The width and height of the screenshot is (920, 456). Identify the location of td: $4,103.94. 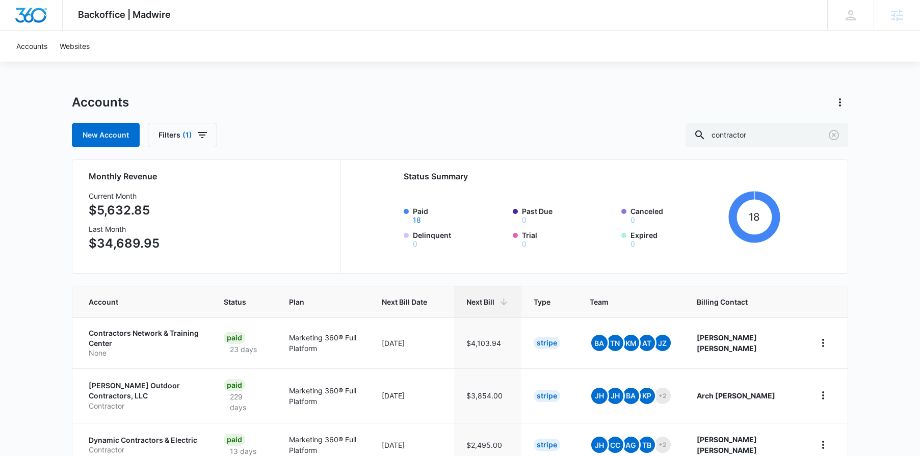
(488, 343).